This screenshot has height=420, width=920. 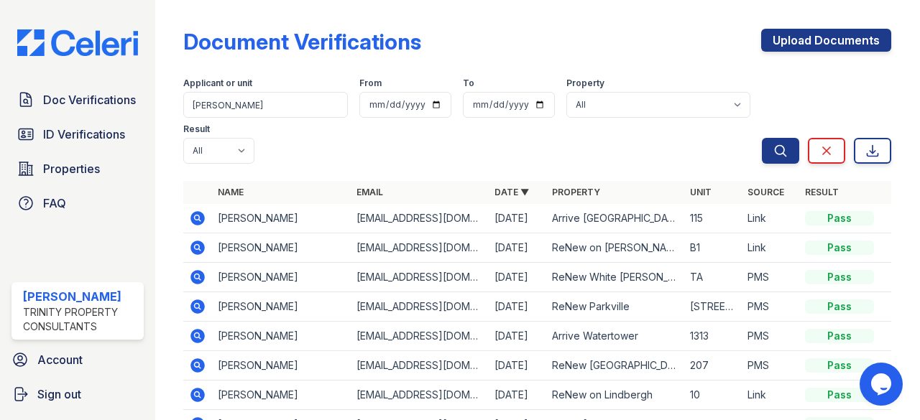 I want to click on label: Property, so click(x=585, y=83).